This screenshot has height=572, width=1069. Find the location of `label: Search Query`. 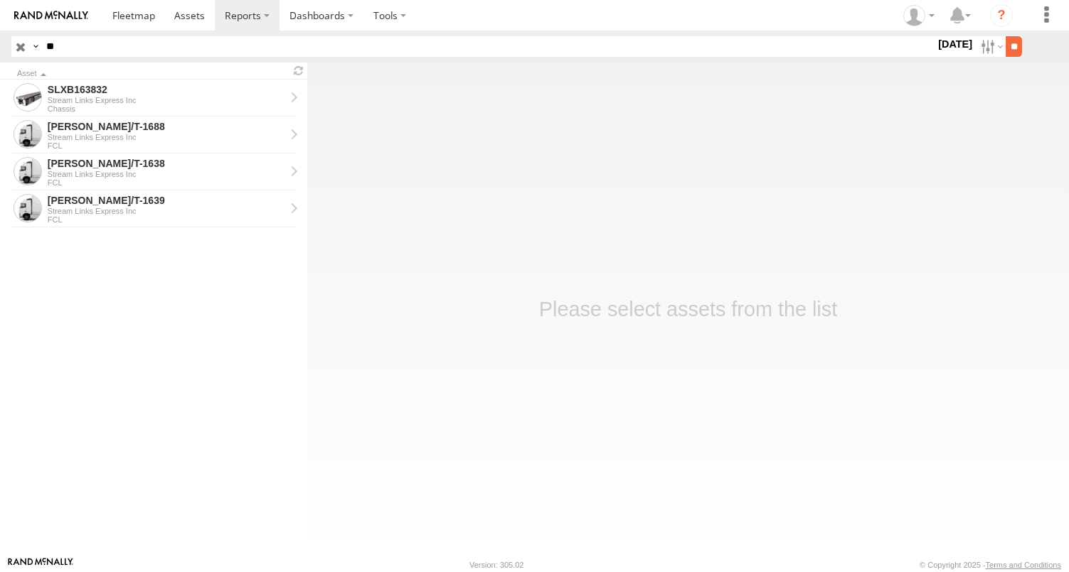

label: Search Query is located at coordinates (36, 46).